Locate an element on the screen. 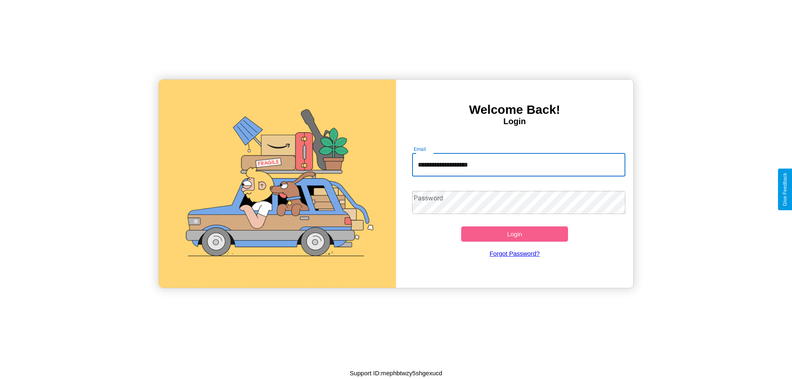  div: Give Feedback is located at coordinates (785, 189).